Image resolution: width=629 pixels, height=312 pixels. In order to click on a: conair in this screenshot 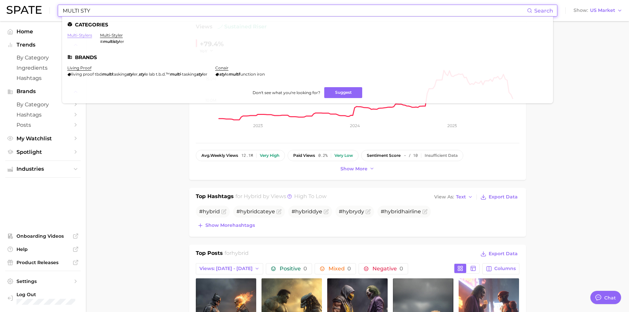, I will do `click(222, 68)`.